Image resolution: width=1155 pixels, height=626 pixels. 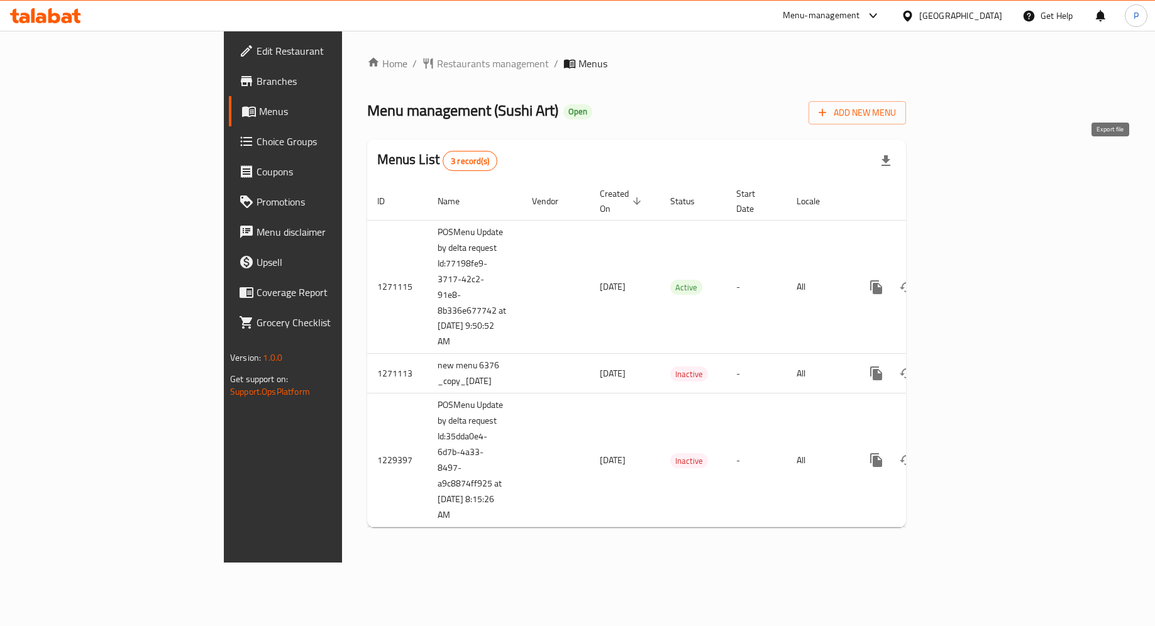 I want to click on a: Choice Groups, so click(x=323, y=142).